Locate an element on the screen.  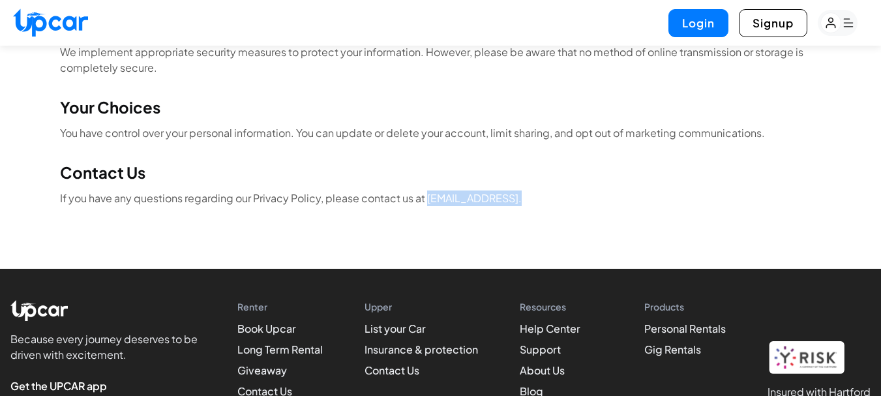
a: Gig Rentals is located at coordinates (673, 349).